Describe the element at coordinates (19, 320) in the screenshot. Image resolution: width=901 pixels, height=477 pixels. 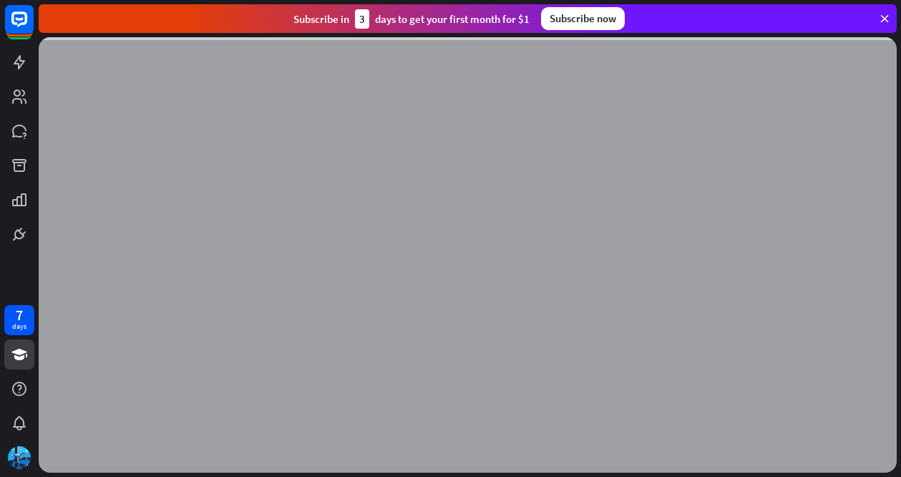
I see `a: 7 days` at that location.